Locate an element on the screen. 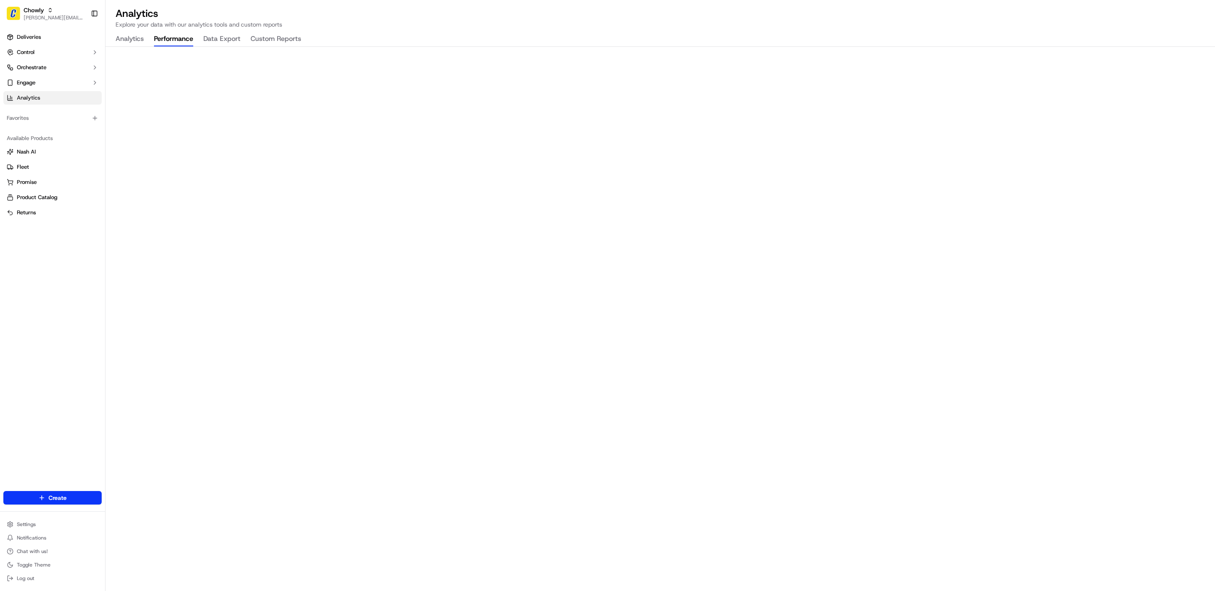  span: Returns is located at coordinates (26, 213).